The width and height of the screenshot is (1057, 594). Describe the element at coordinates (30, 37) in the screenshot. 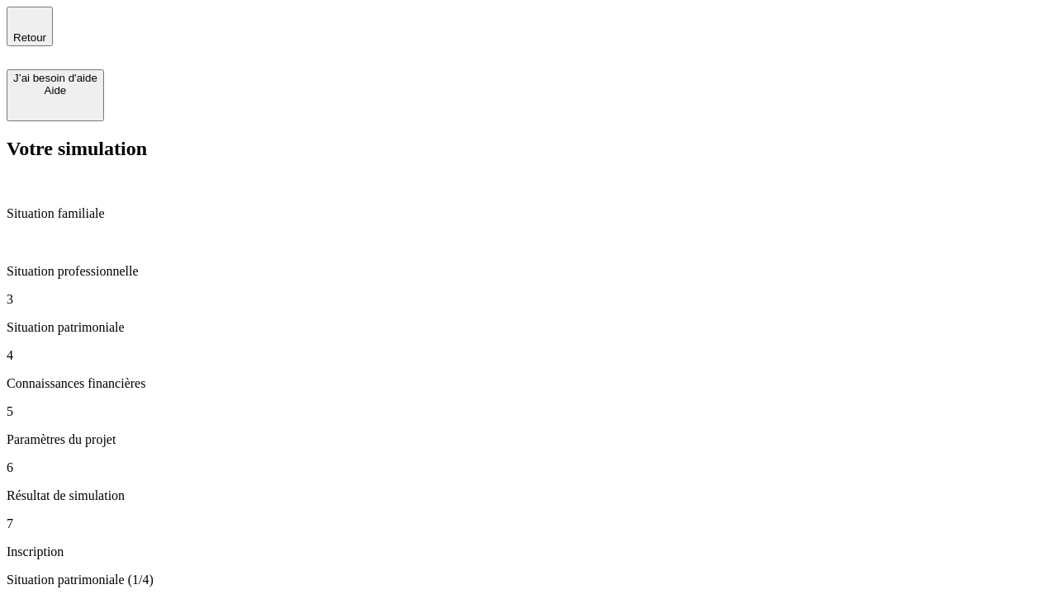

I see `span: Retour` at that location.